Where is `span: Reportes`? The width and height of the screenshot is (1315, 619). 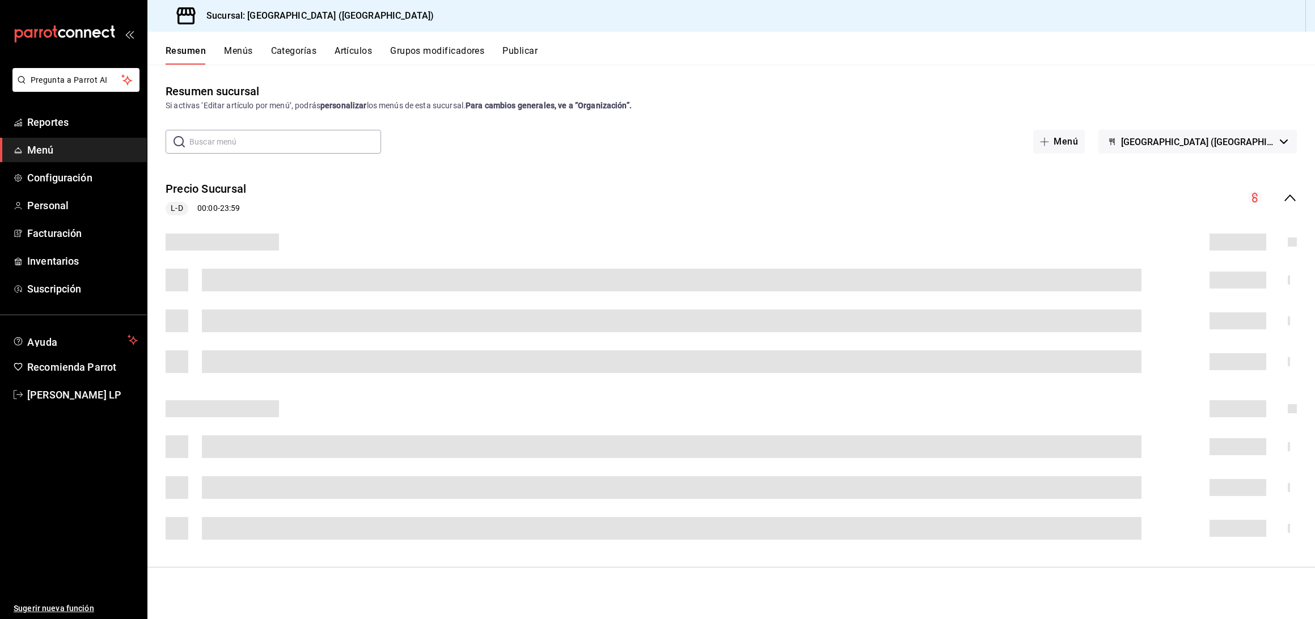 span: Reportes is located at coordinates (82, 122).